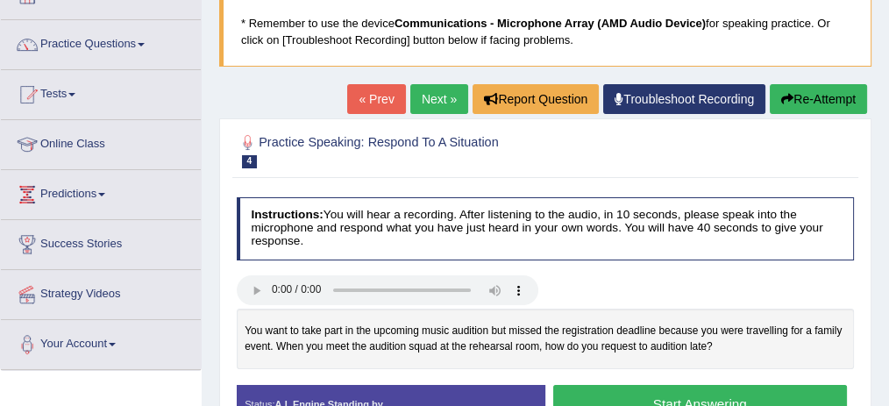  I want to click on a: Tests, so click(101, 92).